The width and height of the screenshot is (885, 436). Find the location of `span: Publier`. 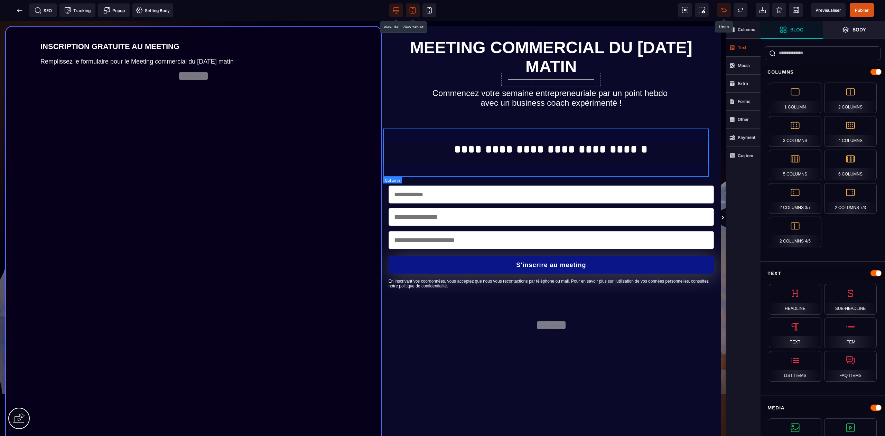

span: Publier is located at coordinates (862, 10).